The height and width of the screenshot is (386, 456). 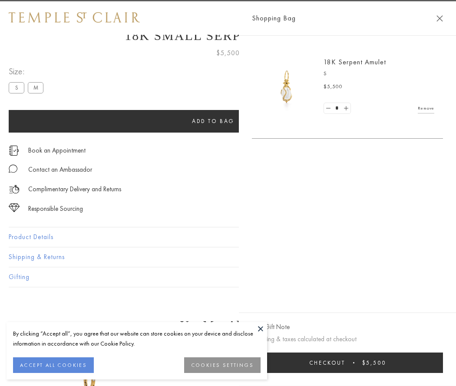 What do you see at coordinates (228, 277) in the screenshot?
I see `button: Gifting` at bounding box center [228, 277].